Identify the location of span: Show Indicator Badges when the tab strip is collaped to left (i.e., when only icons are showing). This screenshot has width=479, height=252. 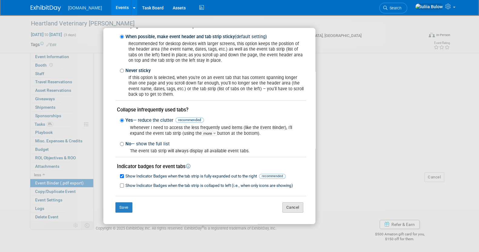
(209, 185).